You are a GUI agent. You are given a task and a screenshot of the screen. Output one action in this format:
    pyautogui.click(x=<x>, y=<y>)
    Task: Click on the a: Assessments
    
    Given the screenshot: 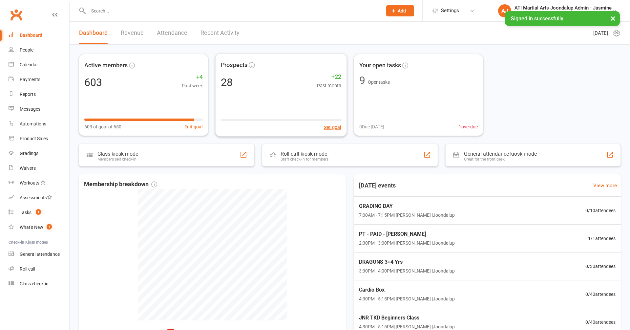 What is the action you would take?
    pyautogui.click(x=39, y=197)
    